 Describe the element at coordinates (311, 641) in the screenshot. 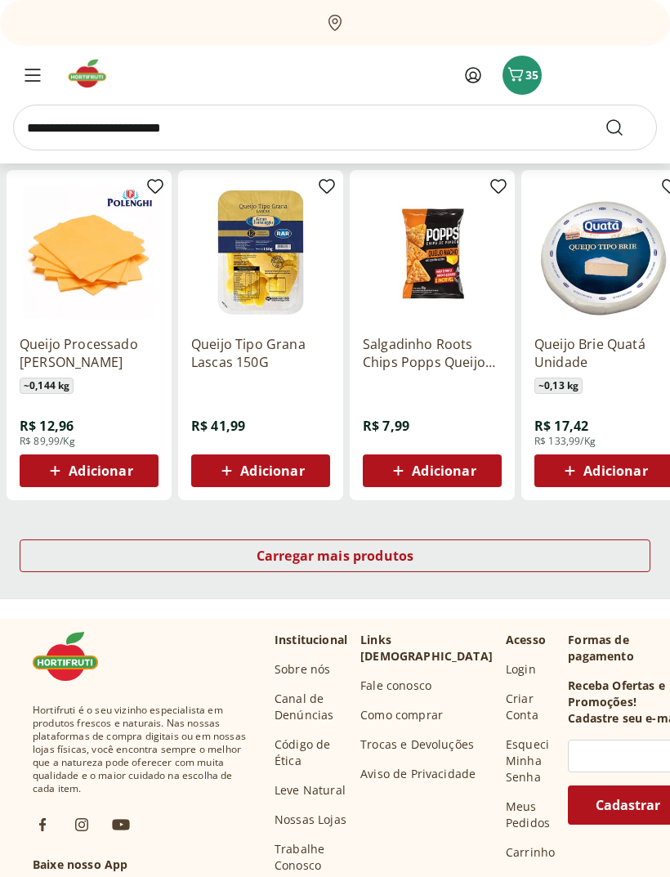

I see `p: Institucional` at that location.